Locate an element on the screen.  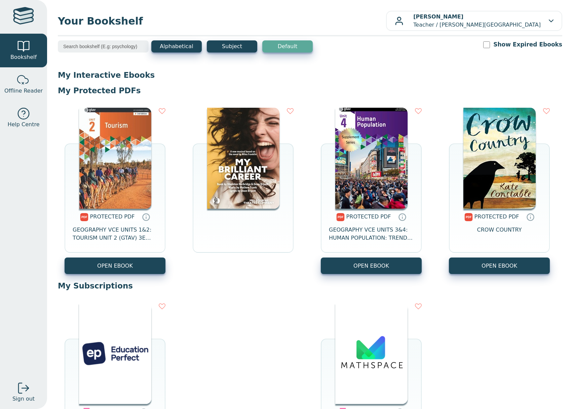
button: Default is located at coordinates (288, 46).